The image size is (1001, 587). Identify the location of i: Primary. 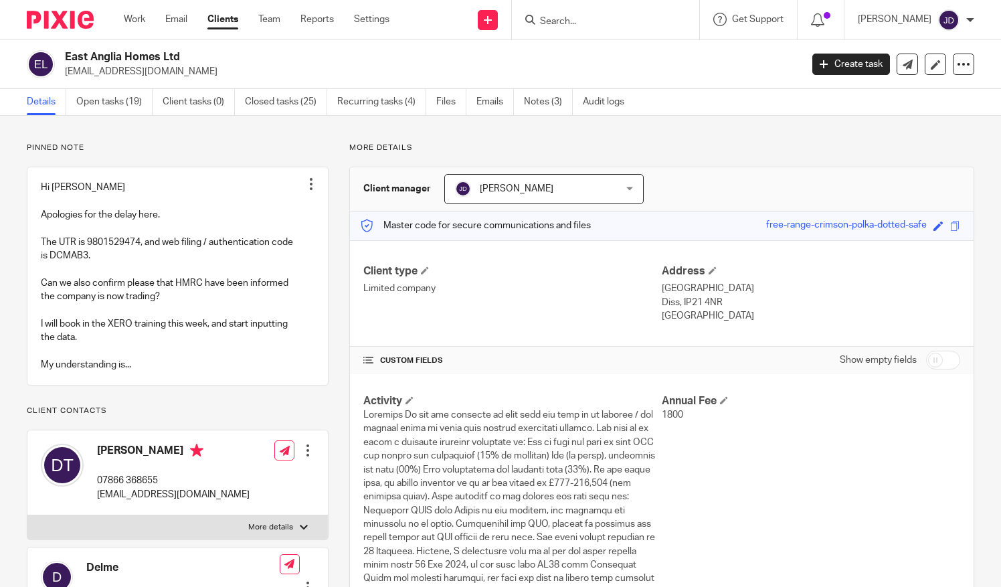
(197, 450).